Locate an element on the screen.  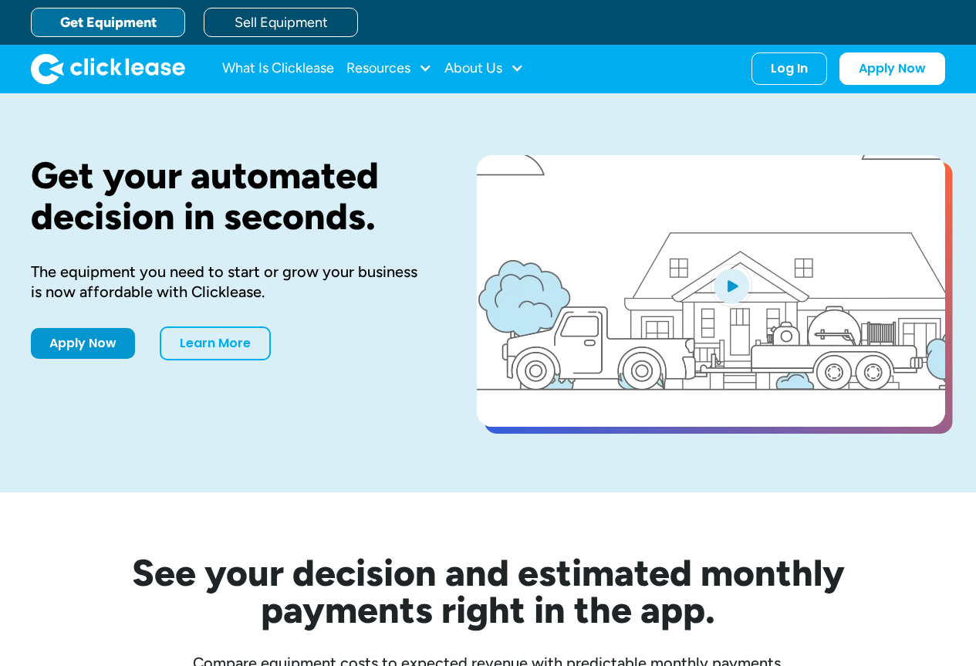
a: Learn More is located at coordinates (215, 343).